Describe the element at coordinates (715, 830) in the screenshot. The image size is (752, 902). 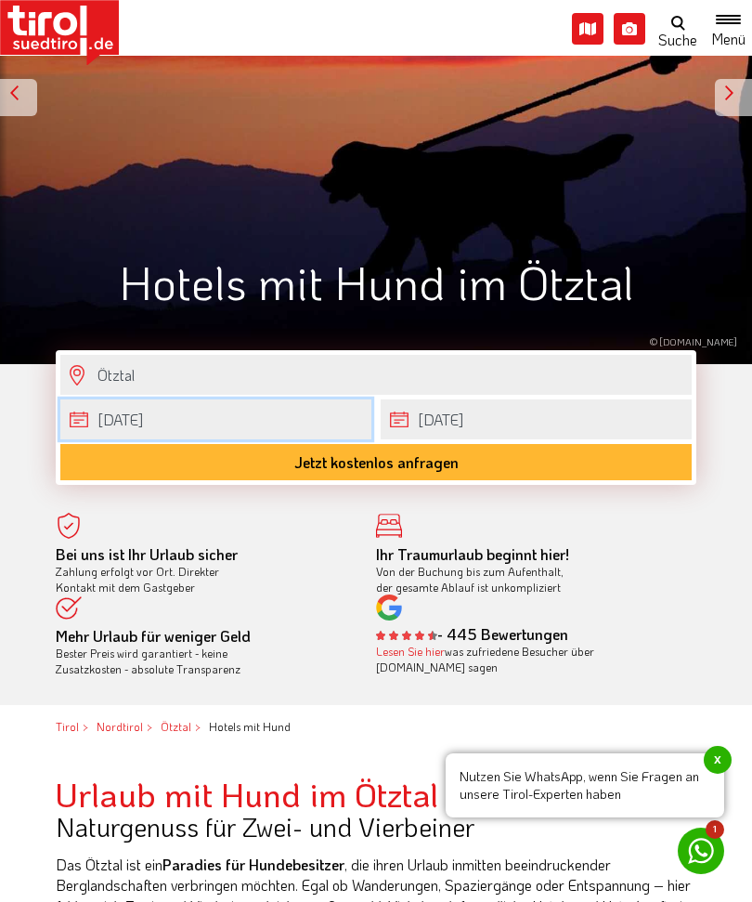
I see `span: 1` at that location.